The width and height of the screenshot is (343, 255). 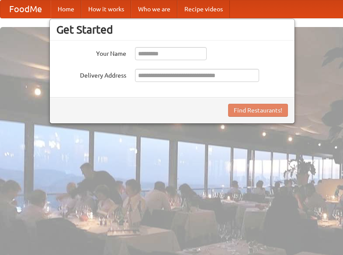 I want to click on a: Who we are, so click(x=154, y=9).